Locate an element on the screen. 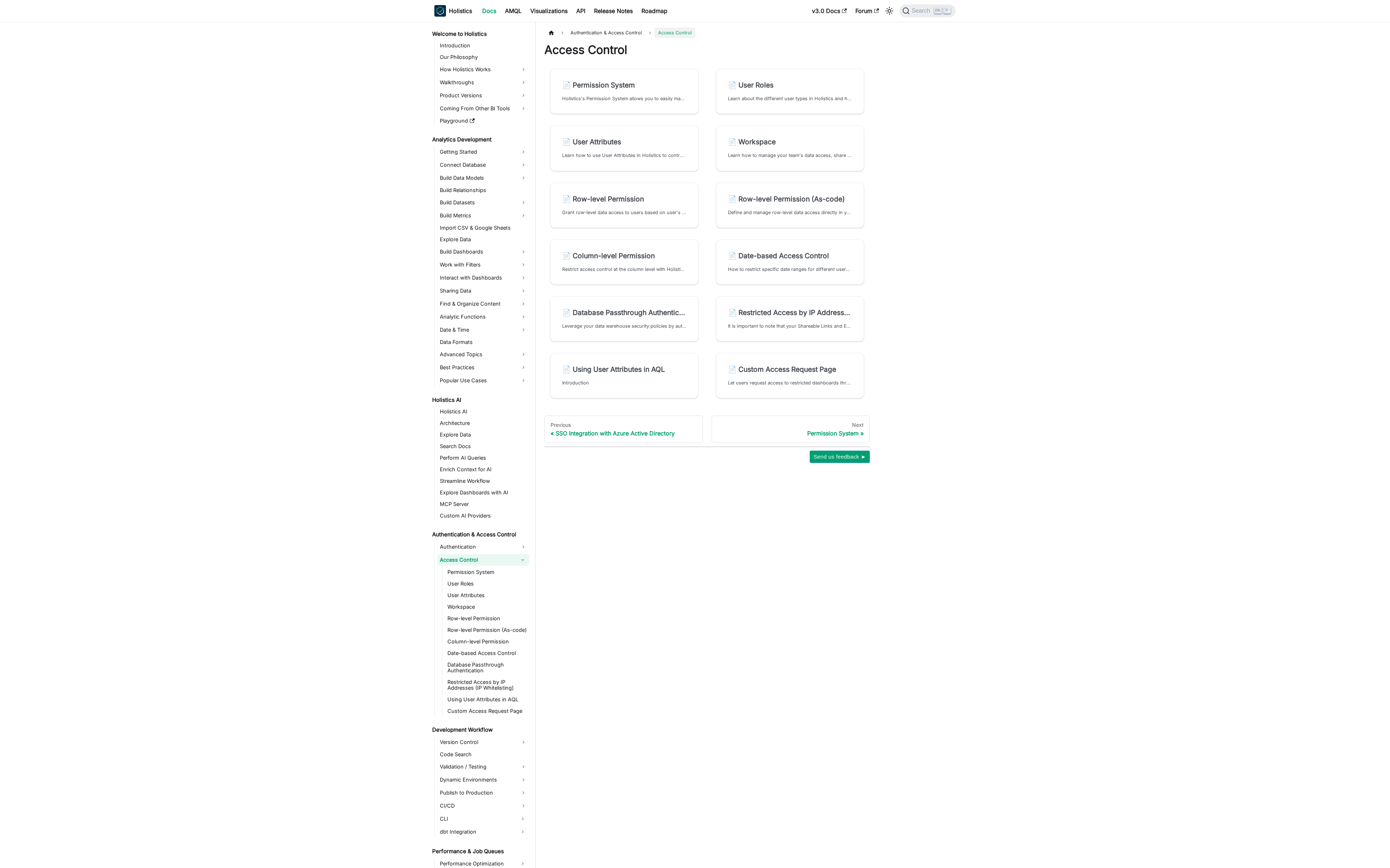 This screenshot has height=868, width=1390. h2: Permission System is located at coordinates (624, 85).